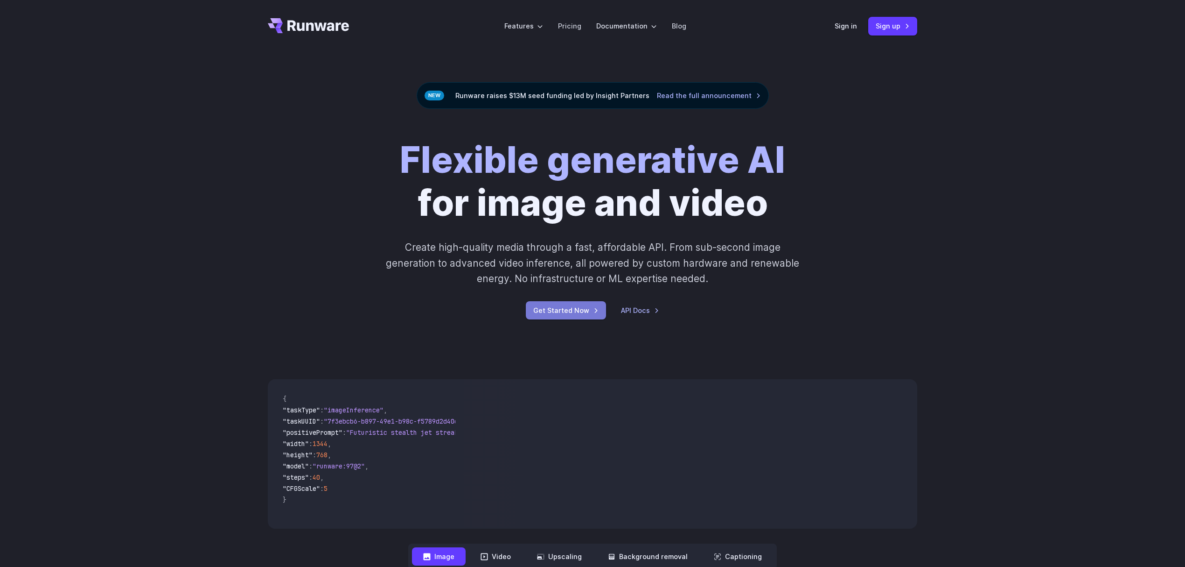 This screenshot has width=1185, height=567. Describe the element at coordinates (316, 477) in the screenshot. I see `span: 40` at that location.